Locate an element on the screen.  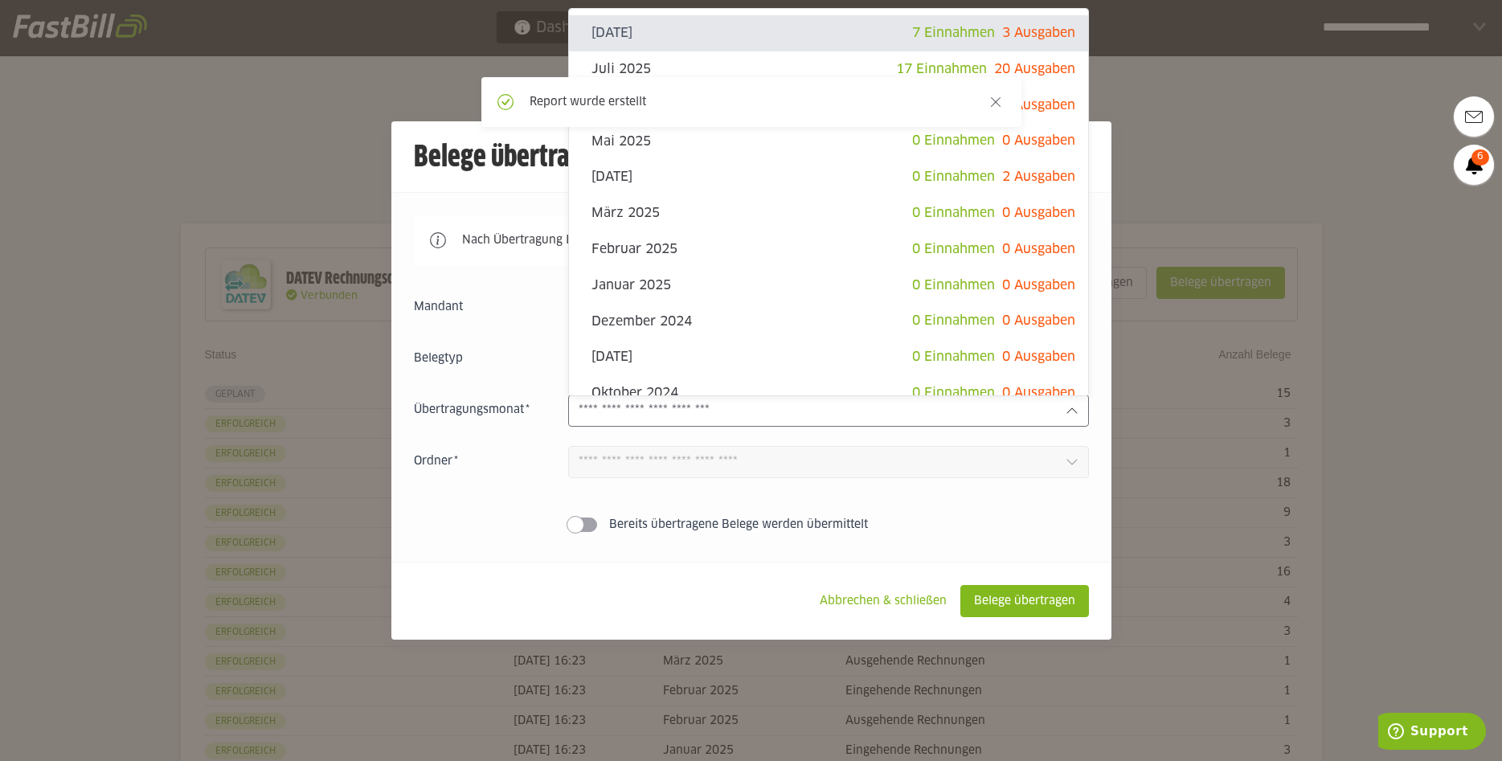
span: 20 Ausgaben is located at coordinates (1035, 69).